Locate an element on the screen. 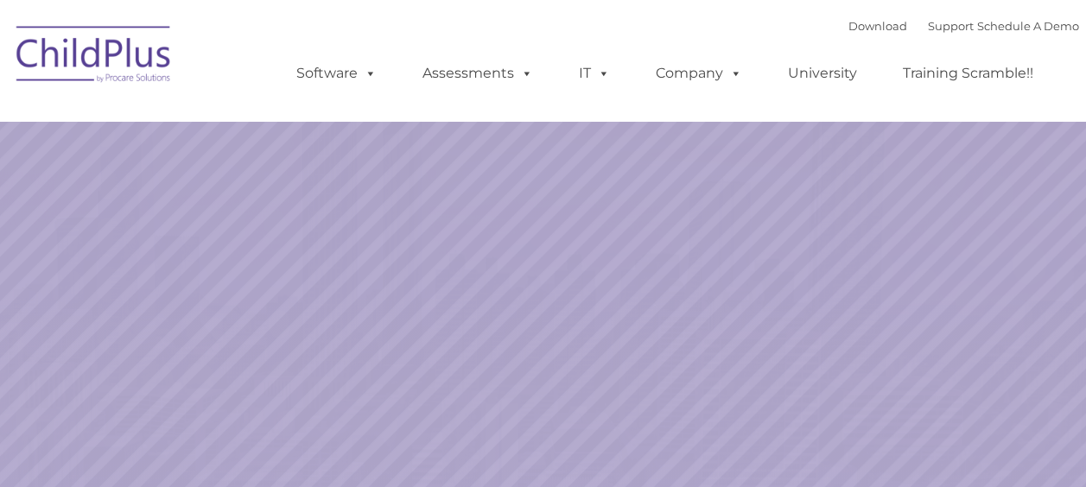  a: IT is located at coordinates (594, 73).